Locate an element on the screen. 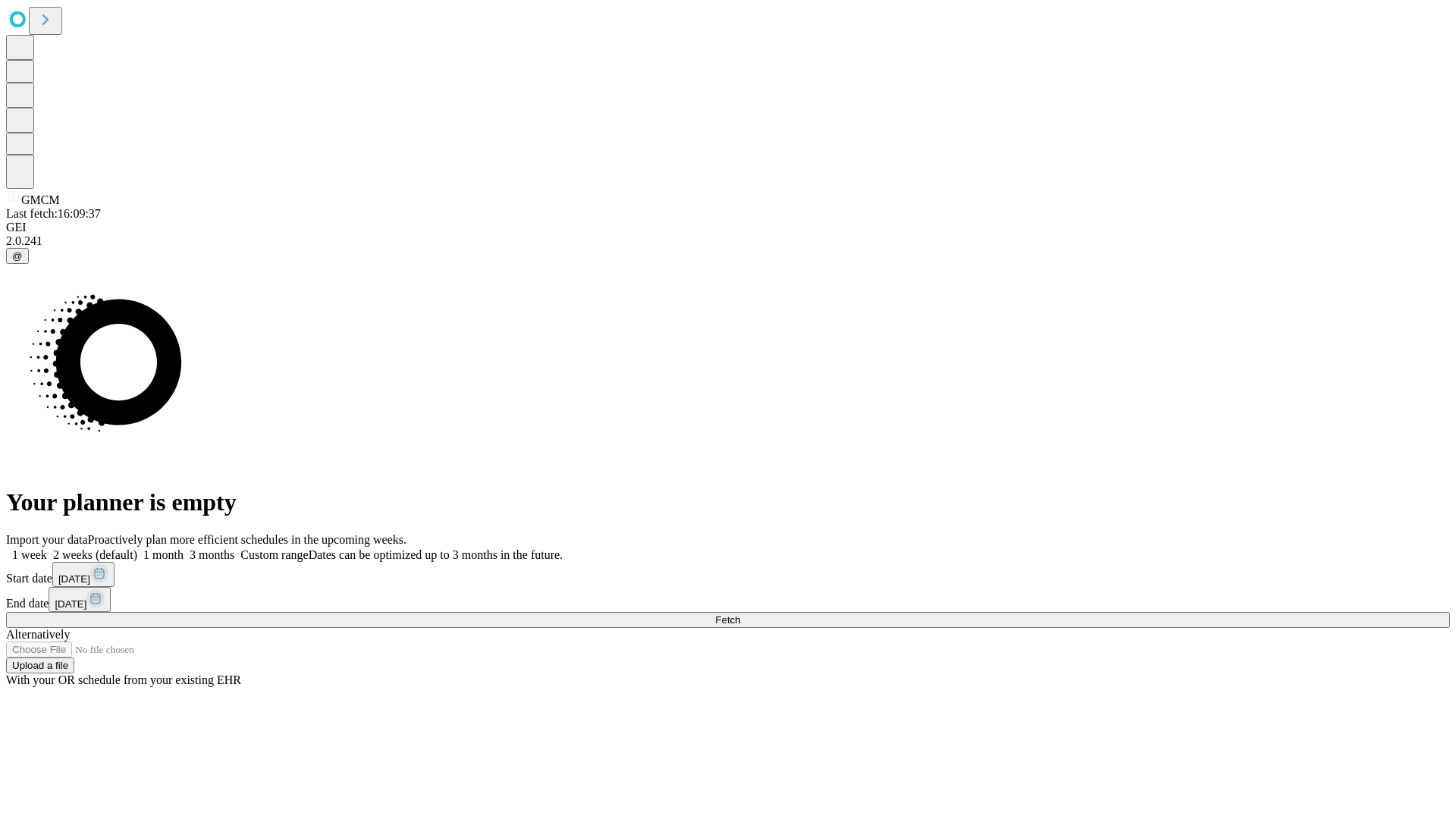  span: Proactively plan more efficient schedules in the upcoming weeks. is located at coordinates (247, 539).